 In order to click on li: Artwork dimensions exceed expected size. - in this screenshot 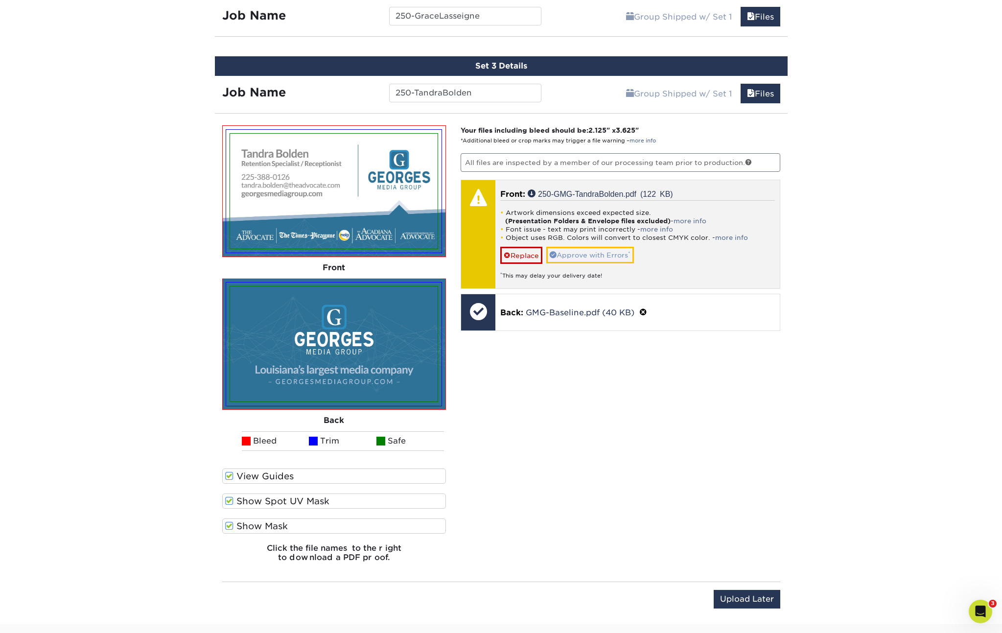, I will do `click(637, 217)`.